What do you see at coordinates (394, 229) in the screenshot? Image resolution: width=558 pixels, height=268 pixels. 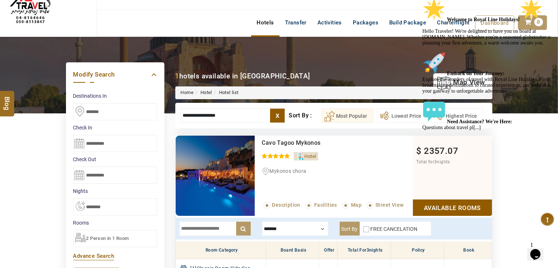 I see `label: FREE CANCELATION` at bounding box center [394, 229].